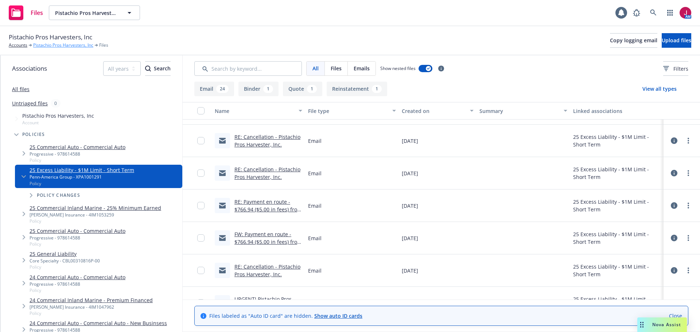  I want to click on button: Linked associations, so click(617, 111).